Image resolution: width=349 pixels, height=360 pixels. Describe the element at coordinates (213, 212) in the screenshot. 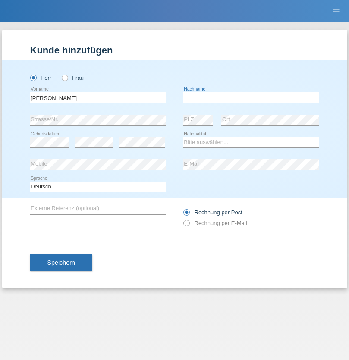

I see `label: Rechnung per Post` at that location.